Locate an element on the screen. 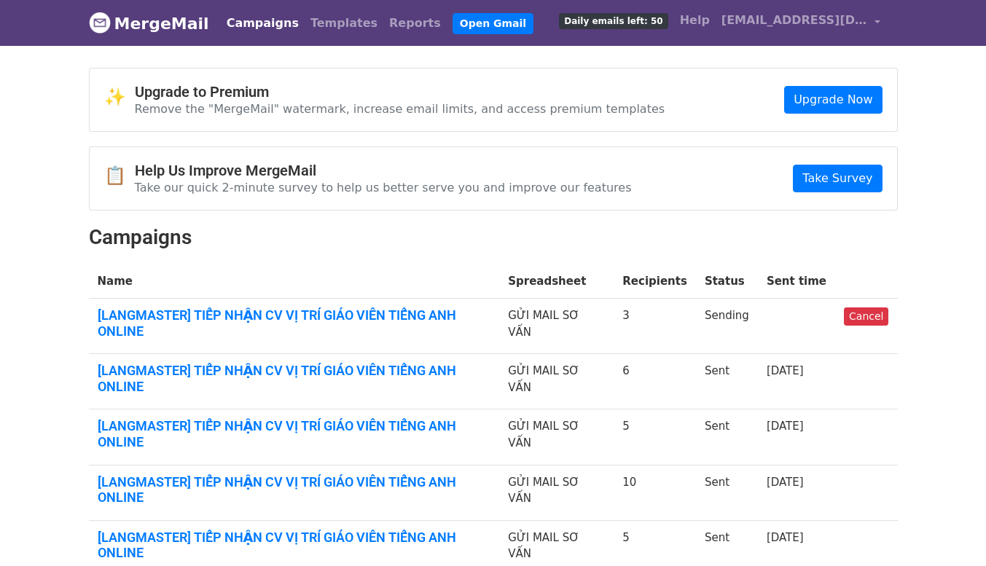  th: Spreadsheet is located at coordinates (556, 281).